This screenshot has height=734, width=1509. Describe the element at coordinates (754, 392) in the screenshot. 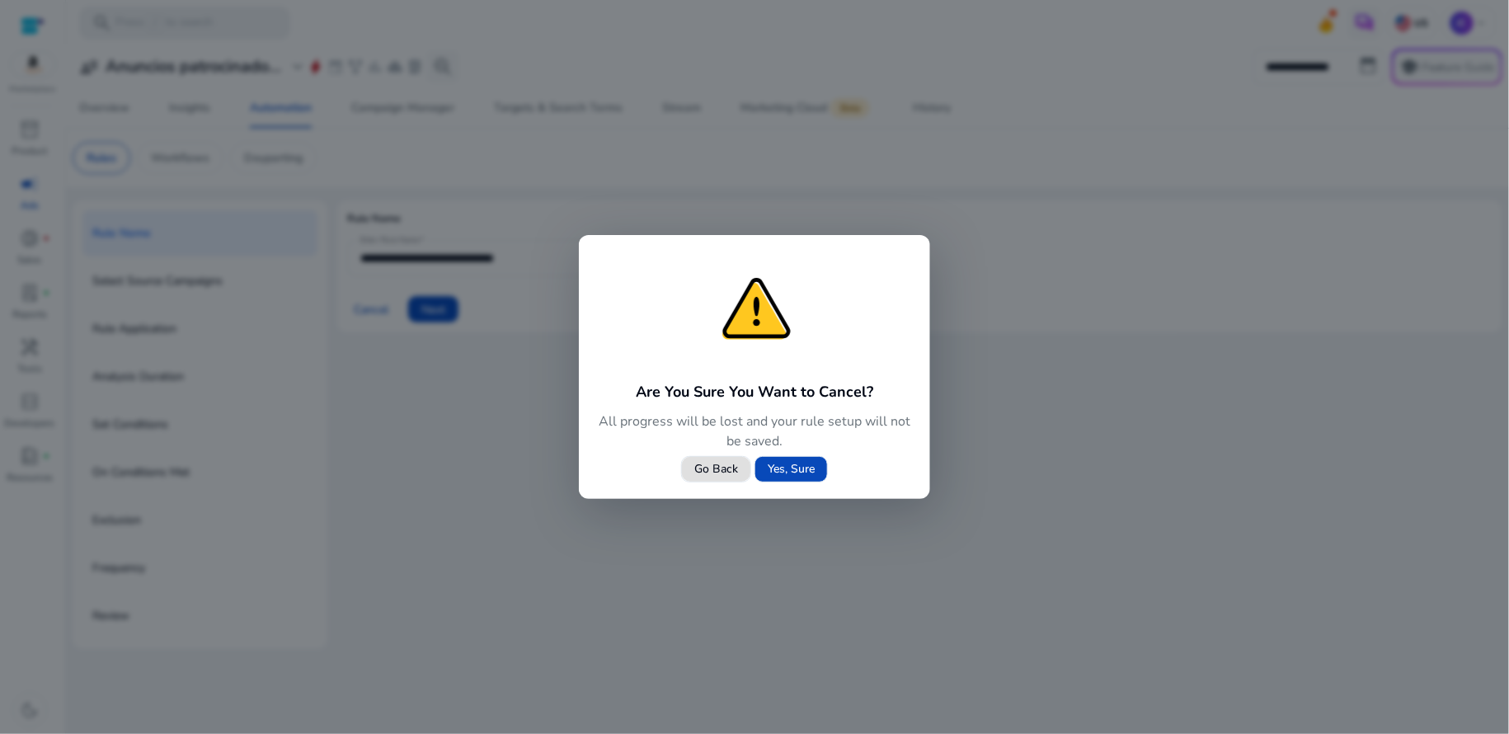

I see `h2: Are You Sure You Want to Cancel?` at that location.